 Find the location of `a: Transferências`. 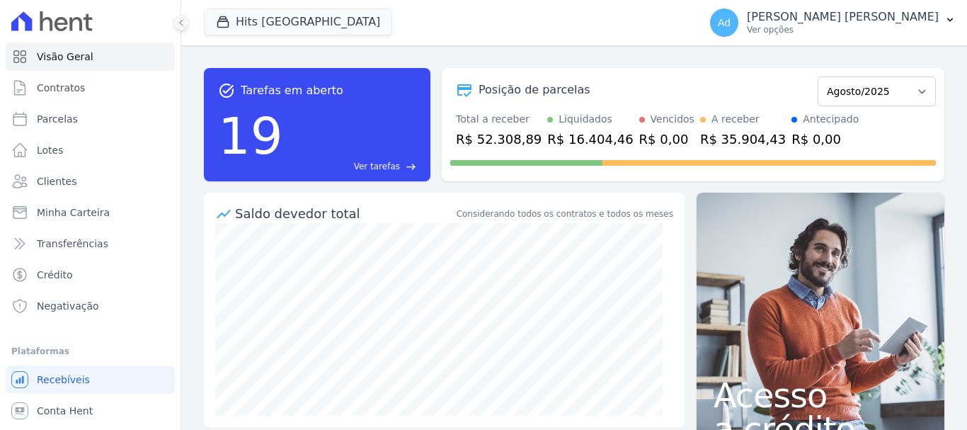

a: Transferências is located at coordinates (90, 244).